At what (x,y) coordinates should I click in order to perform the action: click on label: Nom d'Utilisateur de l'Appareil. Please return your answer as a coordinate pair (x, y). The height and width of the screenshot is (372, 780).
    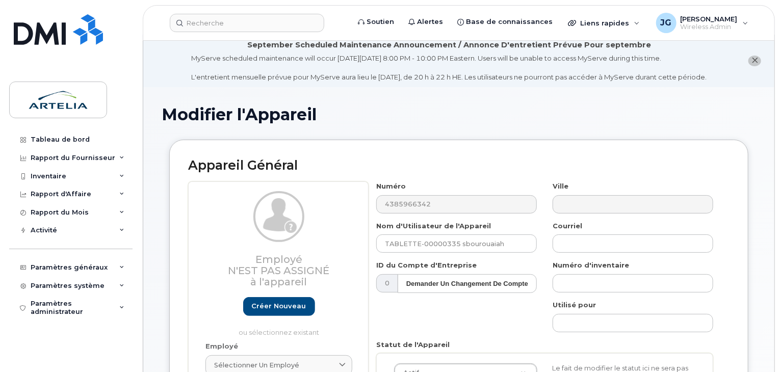
    Looking at the image, I should click on (433, 226).